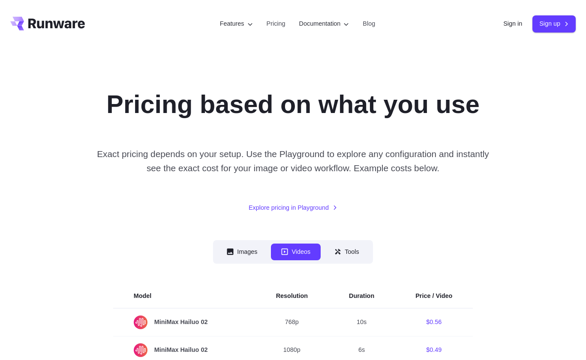 The image size is (586, 360). I want to click on td: 768p, so click(292, 323).